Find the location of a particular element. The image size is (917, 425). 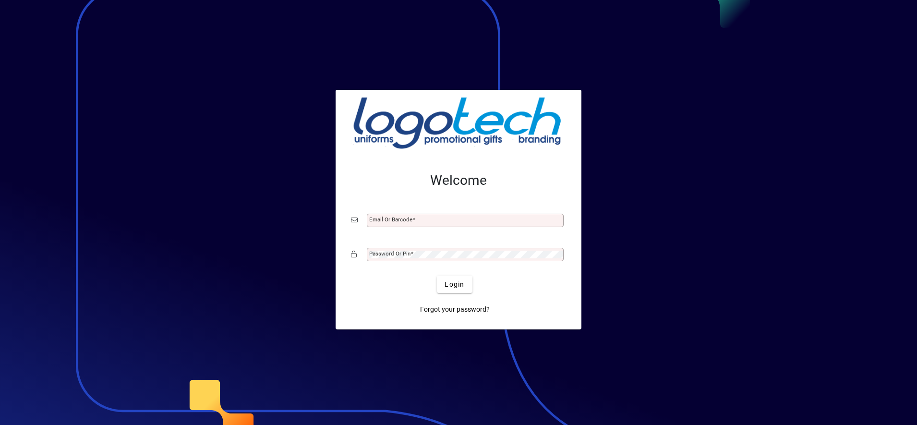

span: Forgot your password? is located at coordinates (455, 309).